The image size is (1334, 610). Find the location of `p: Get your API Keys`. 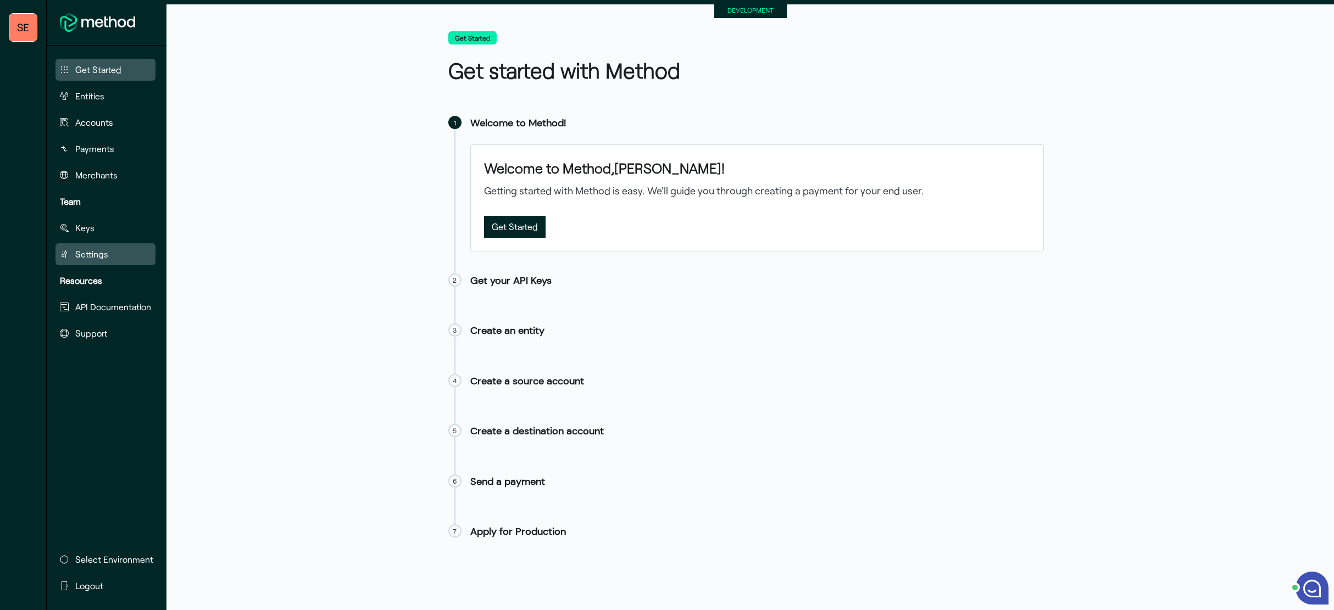

p: Get your API Keys is located at coordinates (511, 281).